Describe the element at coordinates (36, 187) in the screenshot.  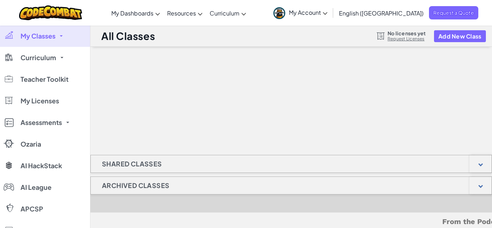
I see `span: AI League` at that location.